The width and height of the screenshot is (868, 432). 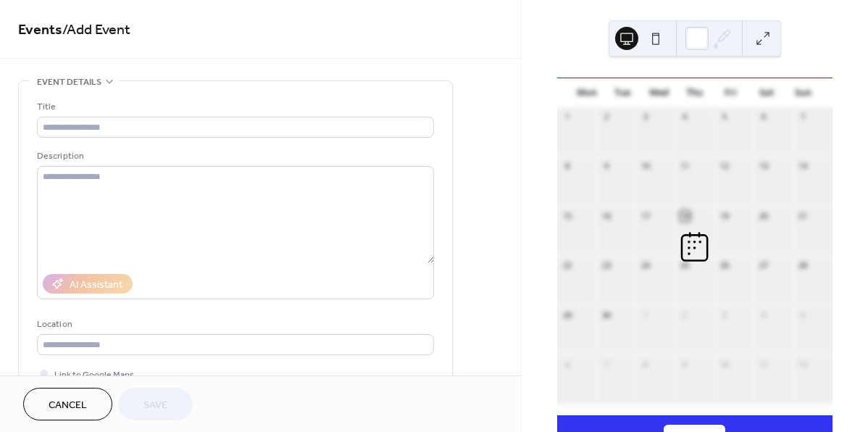 What do you see at coordinates (234, 324) in the screenshot?
I see `div: Location` at bounding box center [234, 324].